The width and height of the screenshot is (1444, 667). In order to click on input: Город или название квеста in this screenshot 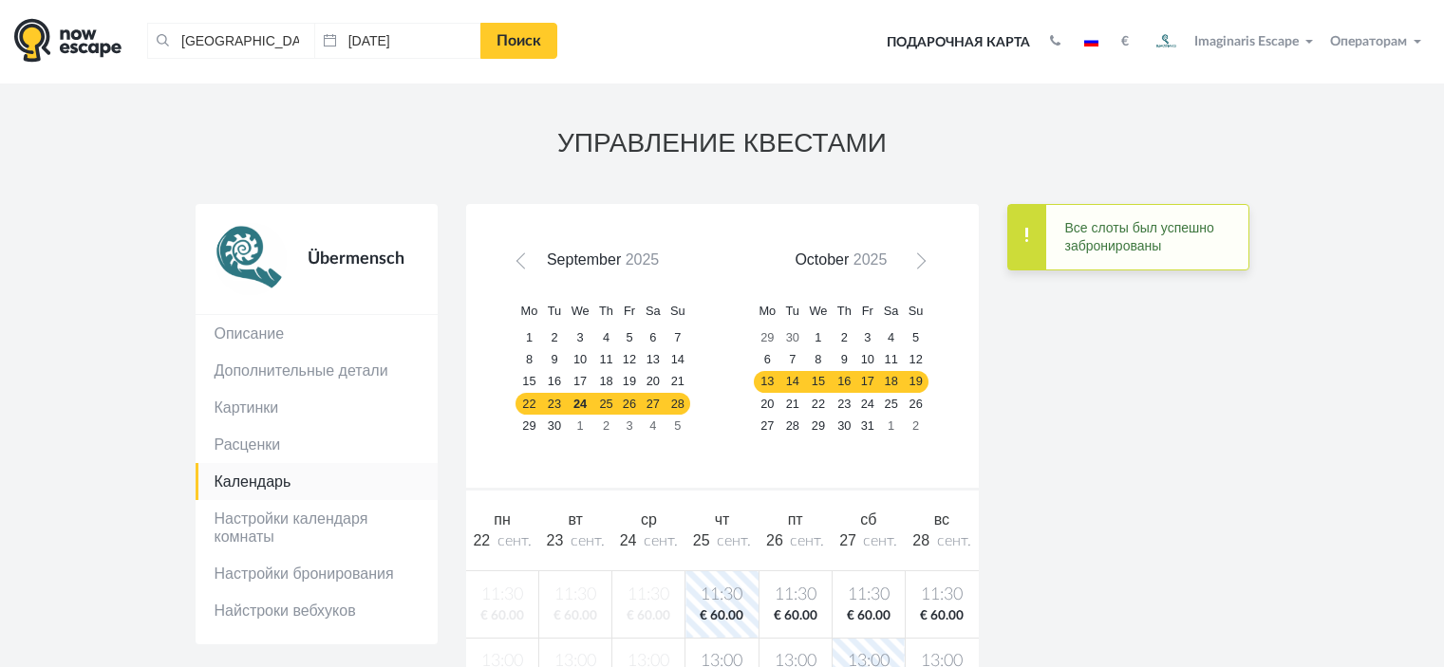, I will do `click(231, 41)`.